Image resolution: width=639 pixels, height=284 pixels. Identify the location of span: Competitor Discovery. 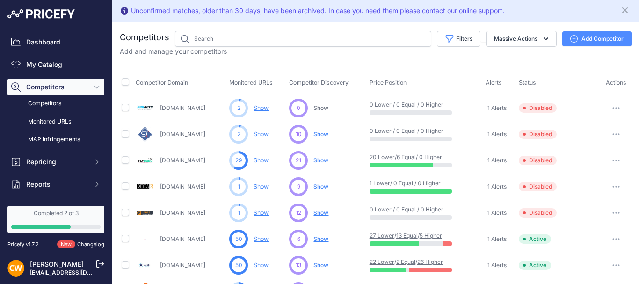
(319, 82).